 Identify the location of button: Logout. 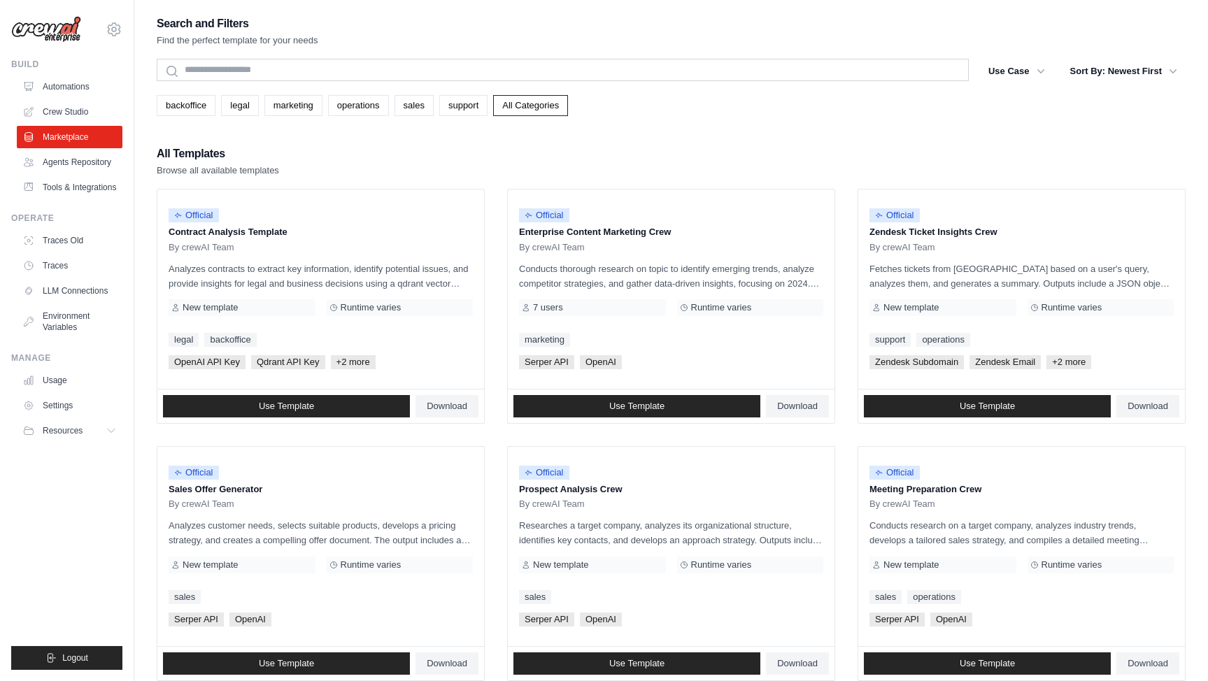
(66, 658).